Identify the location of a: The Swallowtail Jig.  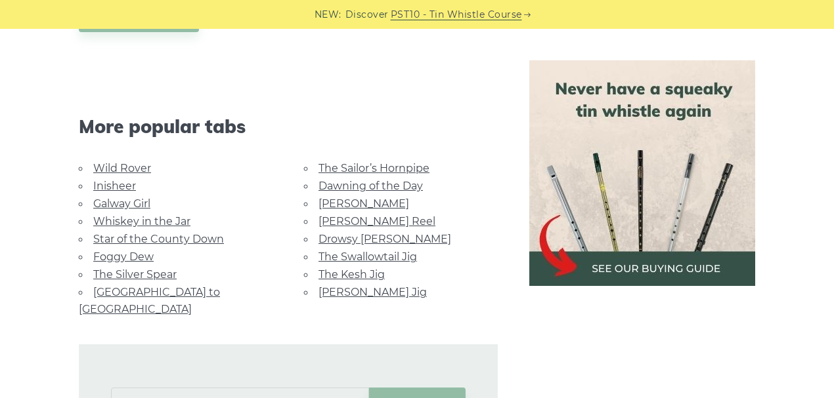
(368, 257).